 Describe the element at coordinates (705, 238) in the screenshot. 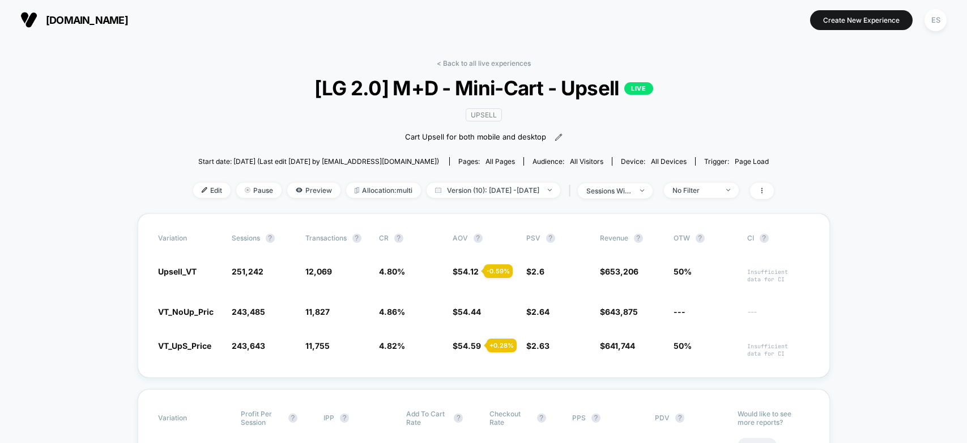

I see `span: OTW` at that location.